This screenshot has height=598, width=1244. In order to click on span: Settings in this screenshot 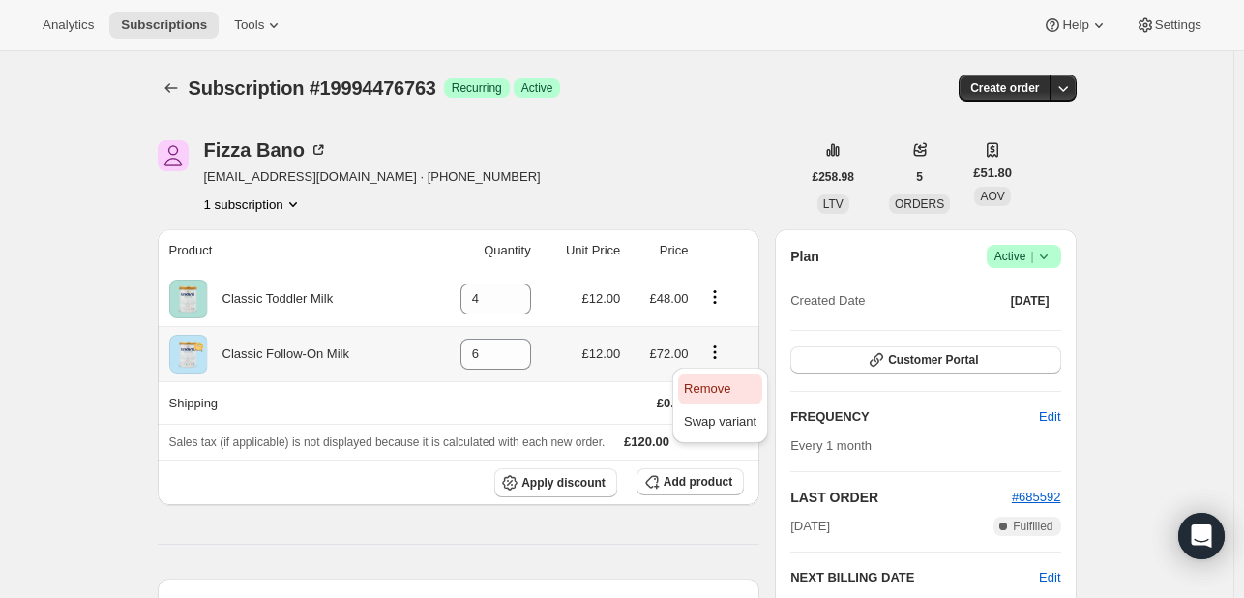, I will do `click(1178, 25)`.